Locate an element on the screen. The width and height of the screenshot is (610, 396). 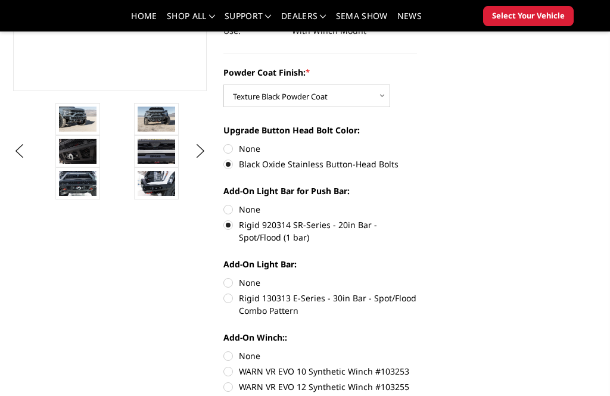
button: Next is located at coordinates (201, 151).